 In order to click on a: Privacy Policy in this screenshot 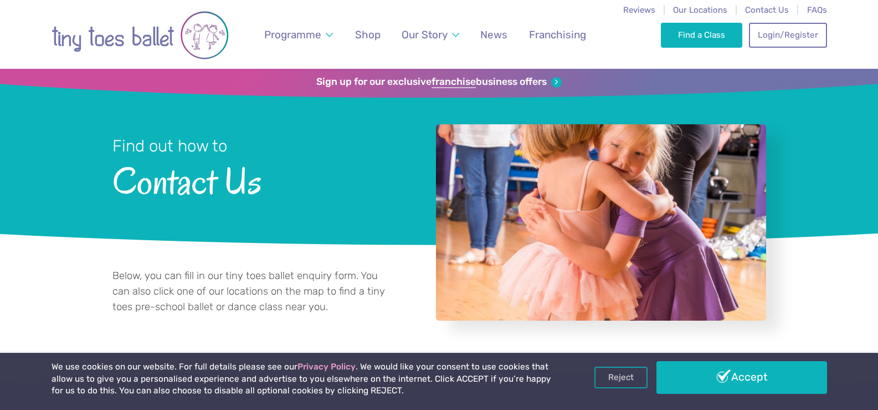, I will do `click(326, 366)`.